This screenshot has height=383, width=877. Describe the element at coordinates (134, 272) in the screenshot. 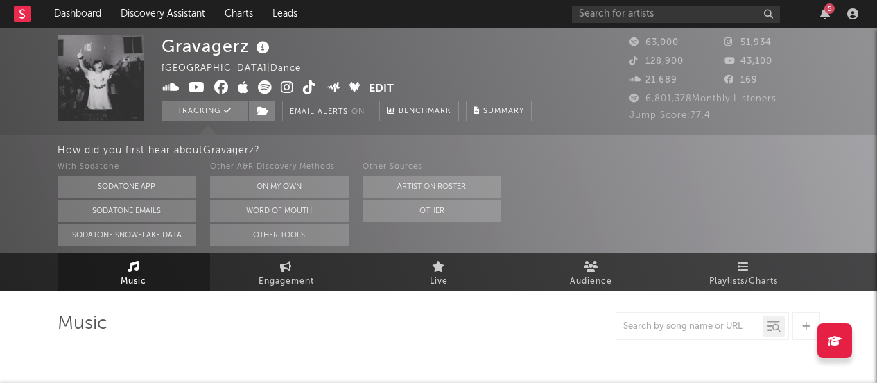

I see `a: Music` at that location.